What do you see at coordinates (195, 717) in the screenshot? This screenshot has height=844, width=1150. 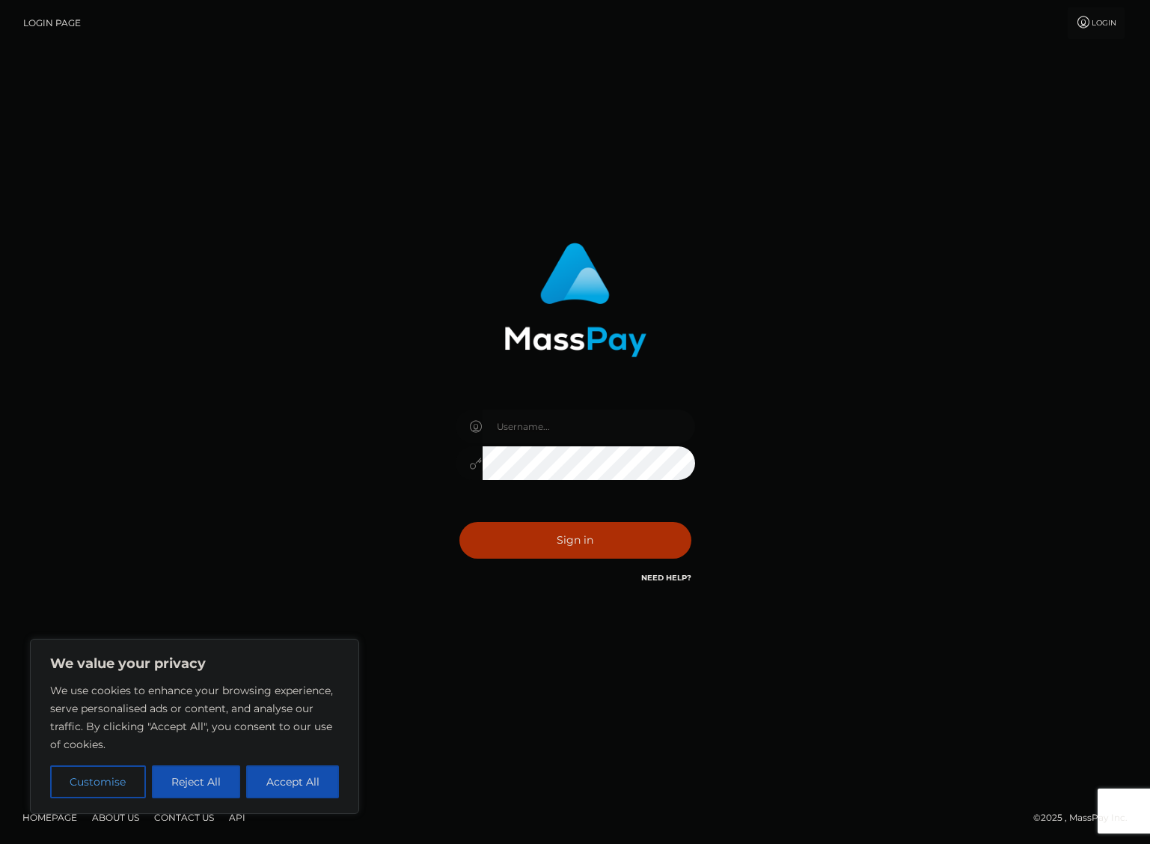 I see `p: We use cookies to enhance your browsing experience, serve personalised ads or content, and analys...` at bounding box center [195, 717].